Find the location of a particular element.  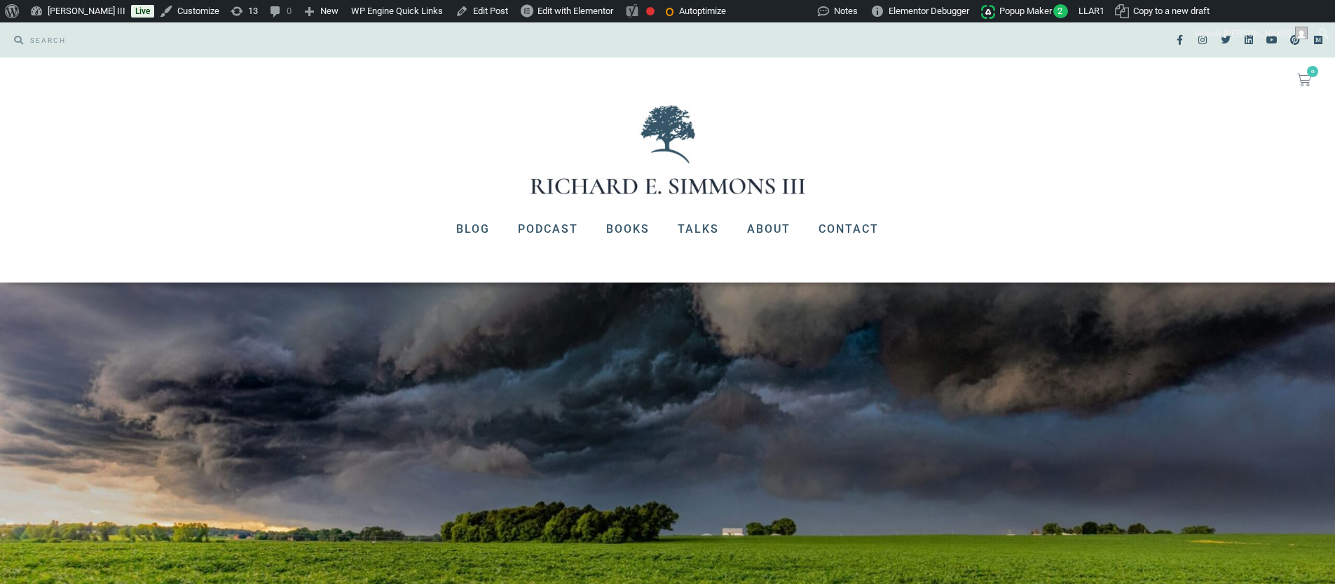

span: Edit with Elementor is located at coordinates (575, 11).